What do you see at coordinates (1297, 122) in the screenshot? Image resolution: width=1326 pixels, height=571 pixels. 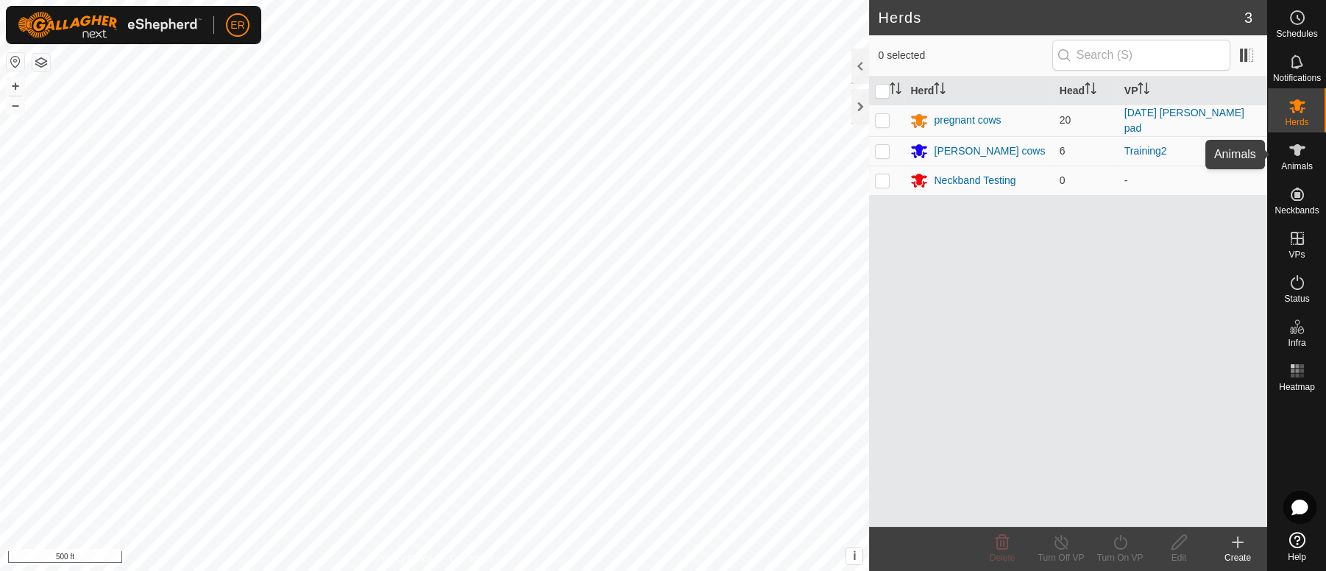 I see `span: Herds` at bounding box center [1297, 122].